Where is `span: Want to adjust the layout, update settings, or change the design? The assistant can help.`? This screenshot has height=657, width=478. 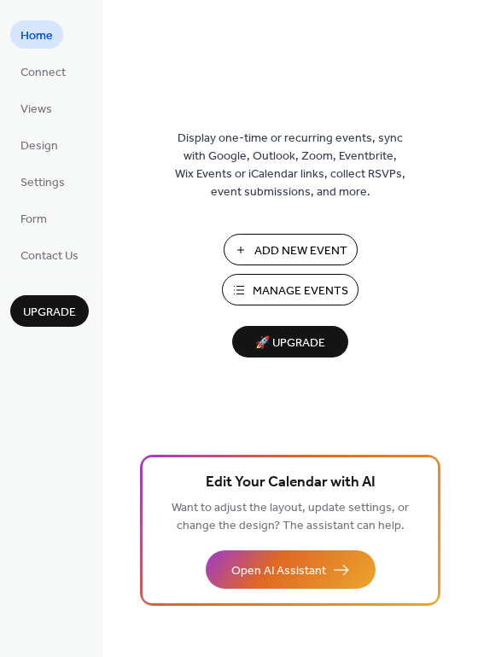
span: Want to adjust the layout, update settings, or change the design? The assistant can help. is located at coordinates (290, 517).